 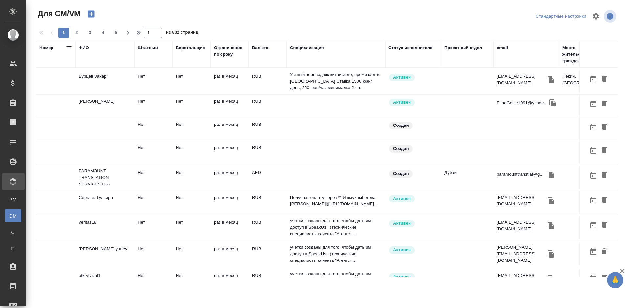 I want to click on td: Дубай, so click(x=467, y=178).